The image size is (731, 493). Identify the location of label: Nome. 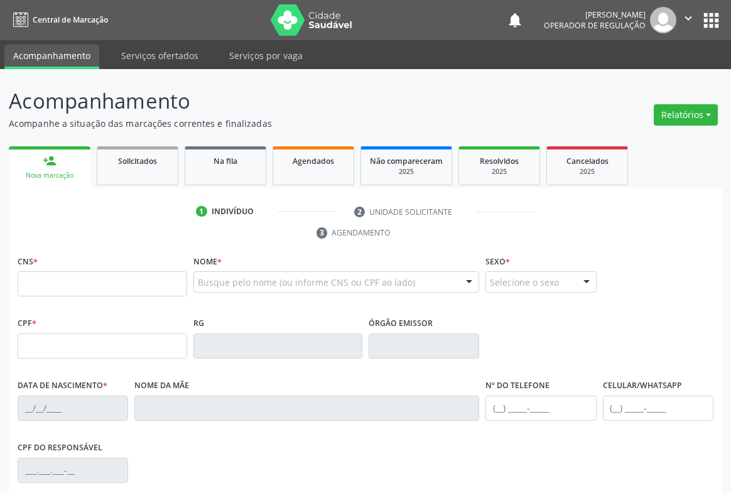
(207, 261).